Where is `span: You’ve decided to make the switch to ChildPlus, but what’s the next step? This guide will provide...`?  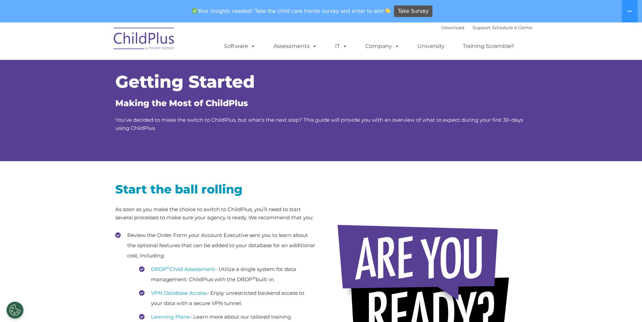 span: You’ve decided to make the switch to ChildPlus, but what’s the next step? This guide will provide... is located at coordinates (319, 124).